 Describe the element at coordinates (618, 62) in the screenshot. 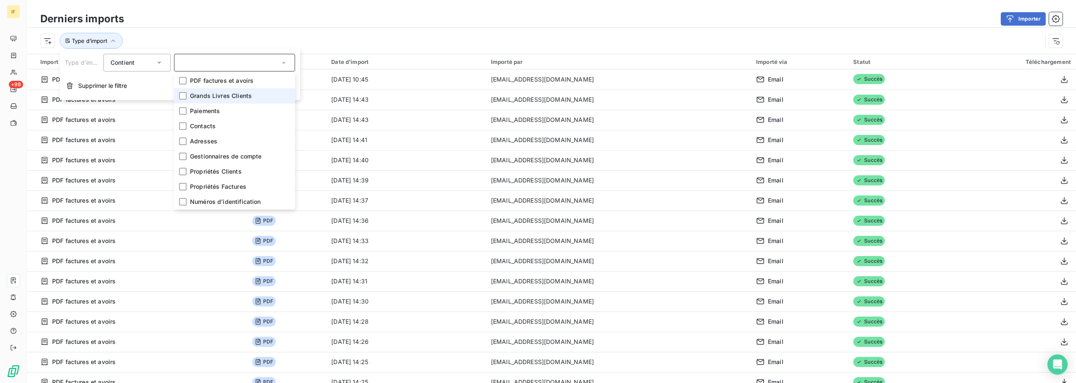

I see `div: Importé par` at that location.